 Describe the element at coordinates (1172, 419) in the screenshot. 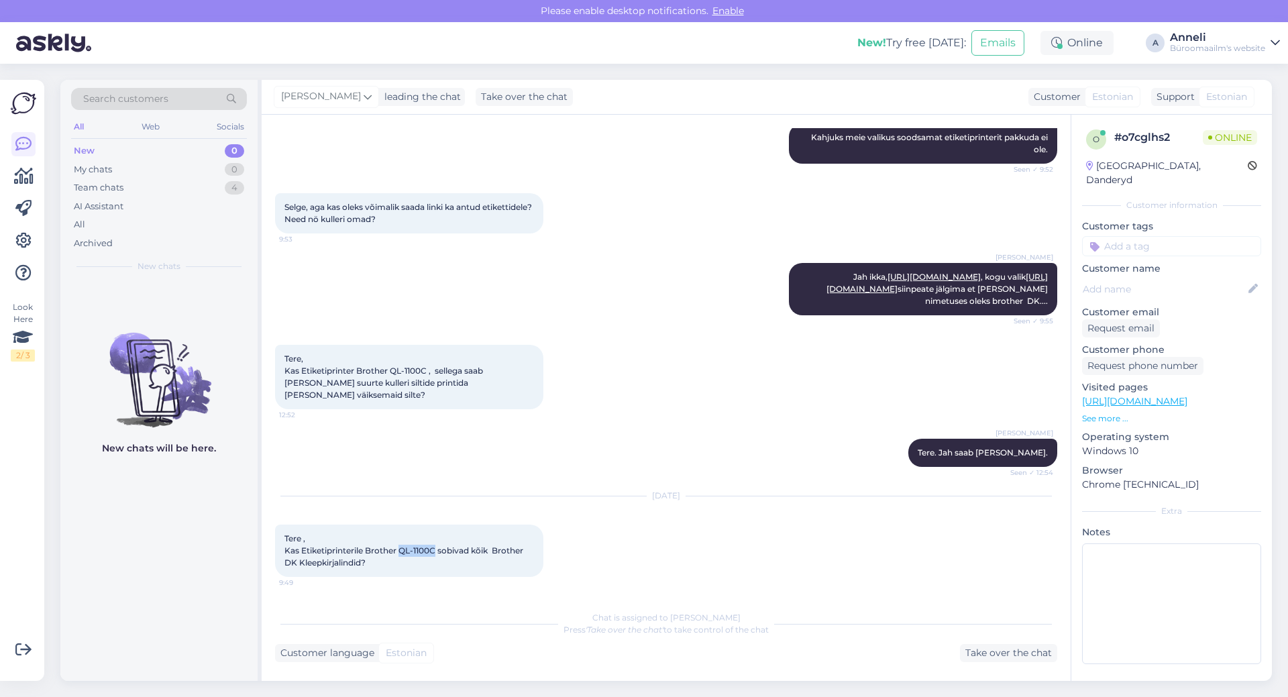

I see `p: See more ...` at that location.